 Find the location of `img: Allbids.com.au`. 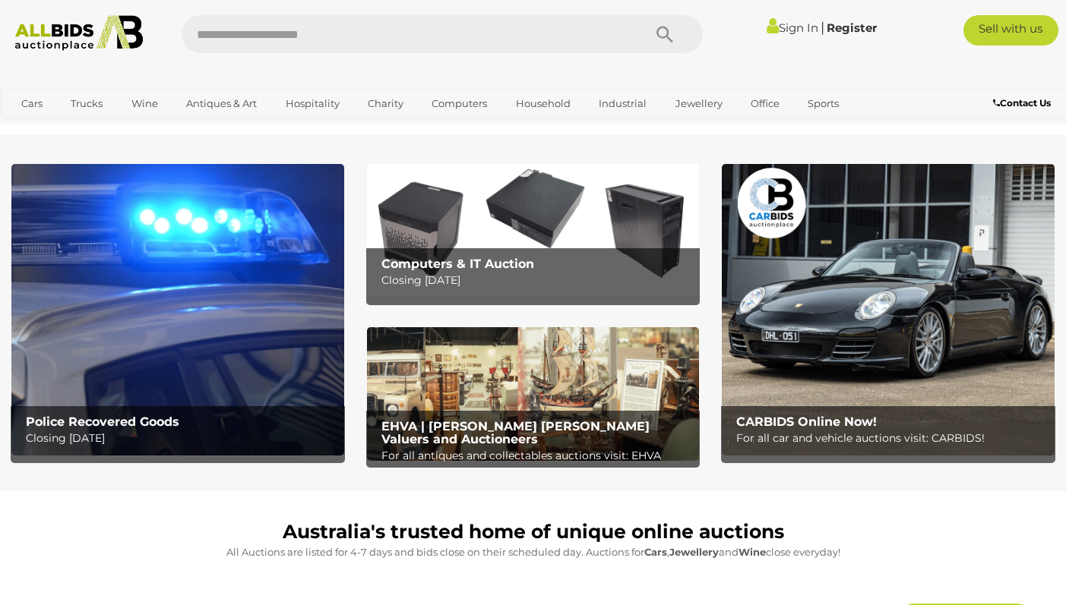

img: Allbids.com.au is located at coordinates (79, 33).